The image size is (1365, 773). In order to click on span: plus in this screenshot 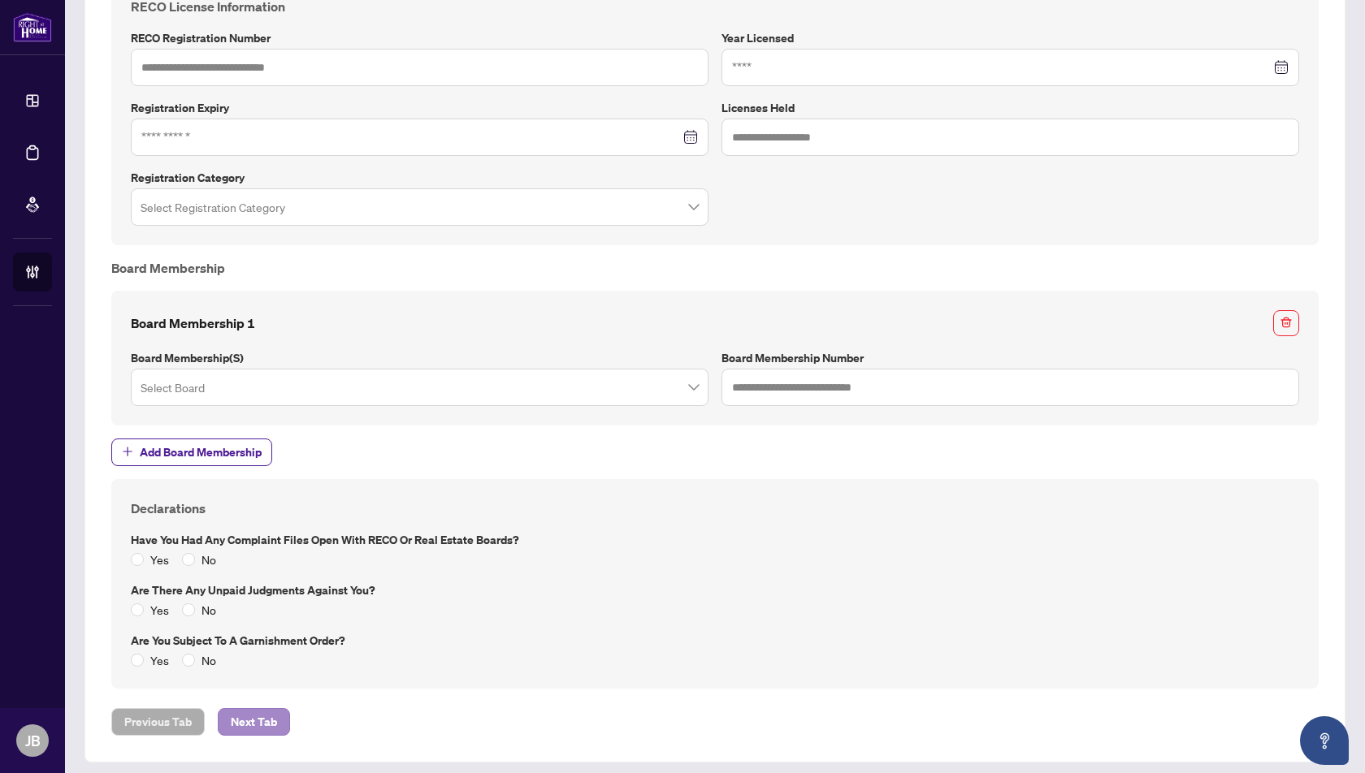, I will do `click(128, 452)`.